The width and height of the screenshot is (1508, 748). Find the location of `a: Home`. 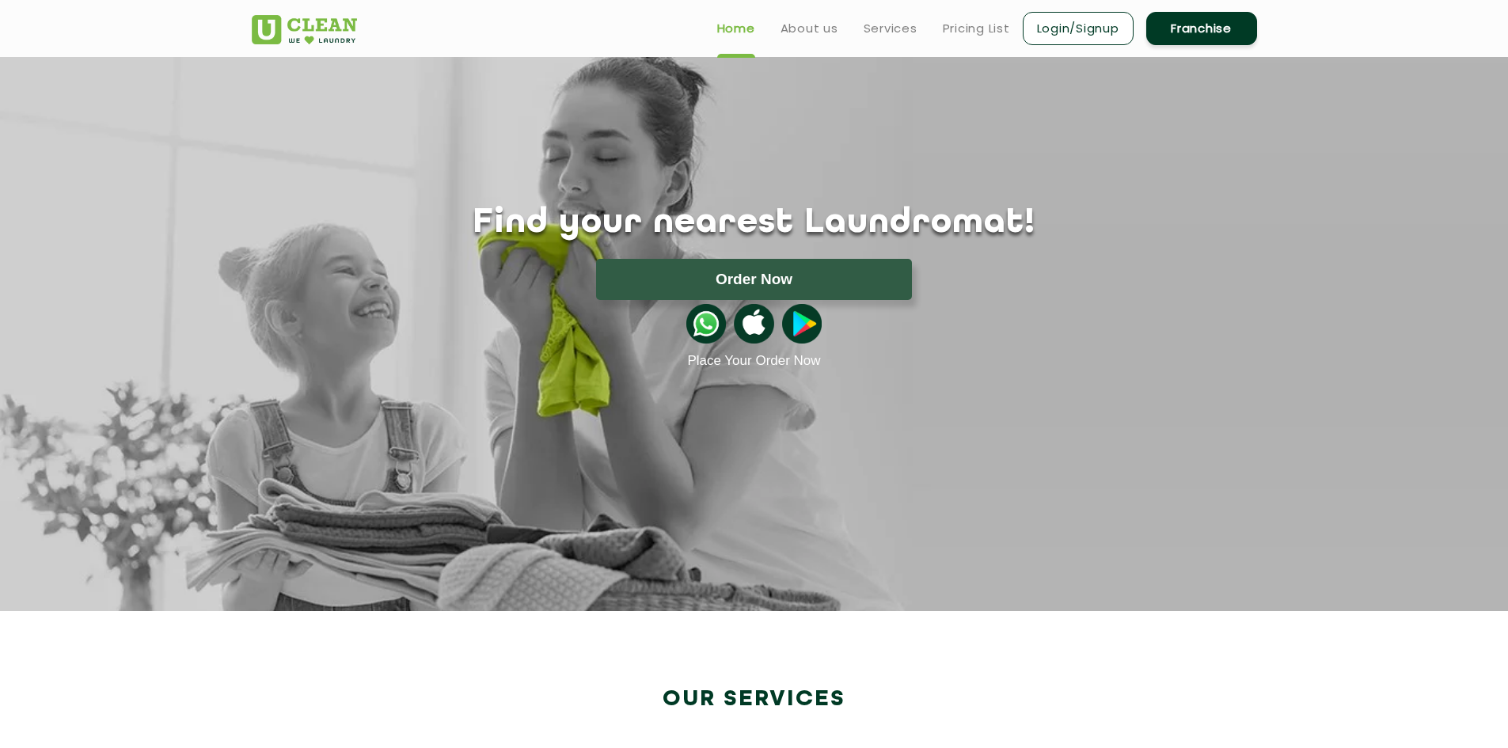

a: Home is located at coordinates (736, 28).